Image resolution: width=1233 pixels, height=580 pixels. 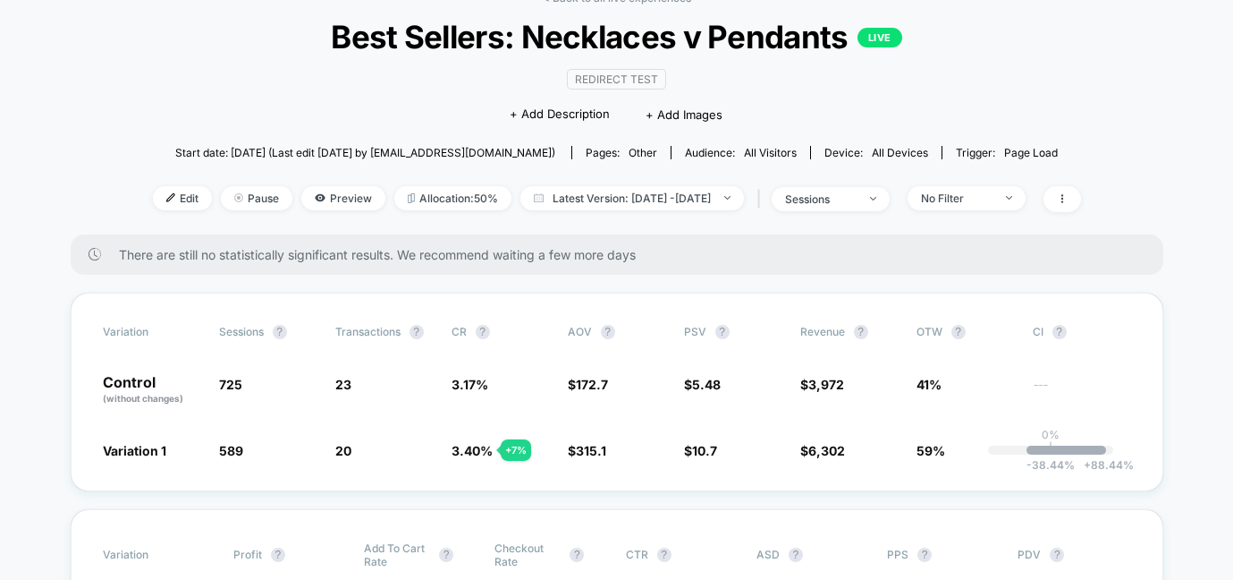 What do you see at coordinates (931, 450) in the screenshot?
I see `span: 59%` at bounding box center [931, 450].